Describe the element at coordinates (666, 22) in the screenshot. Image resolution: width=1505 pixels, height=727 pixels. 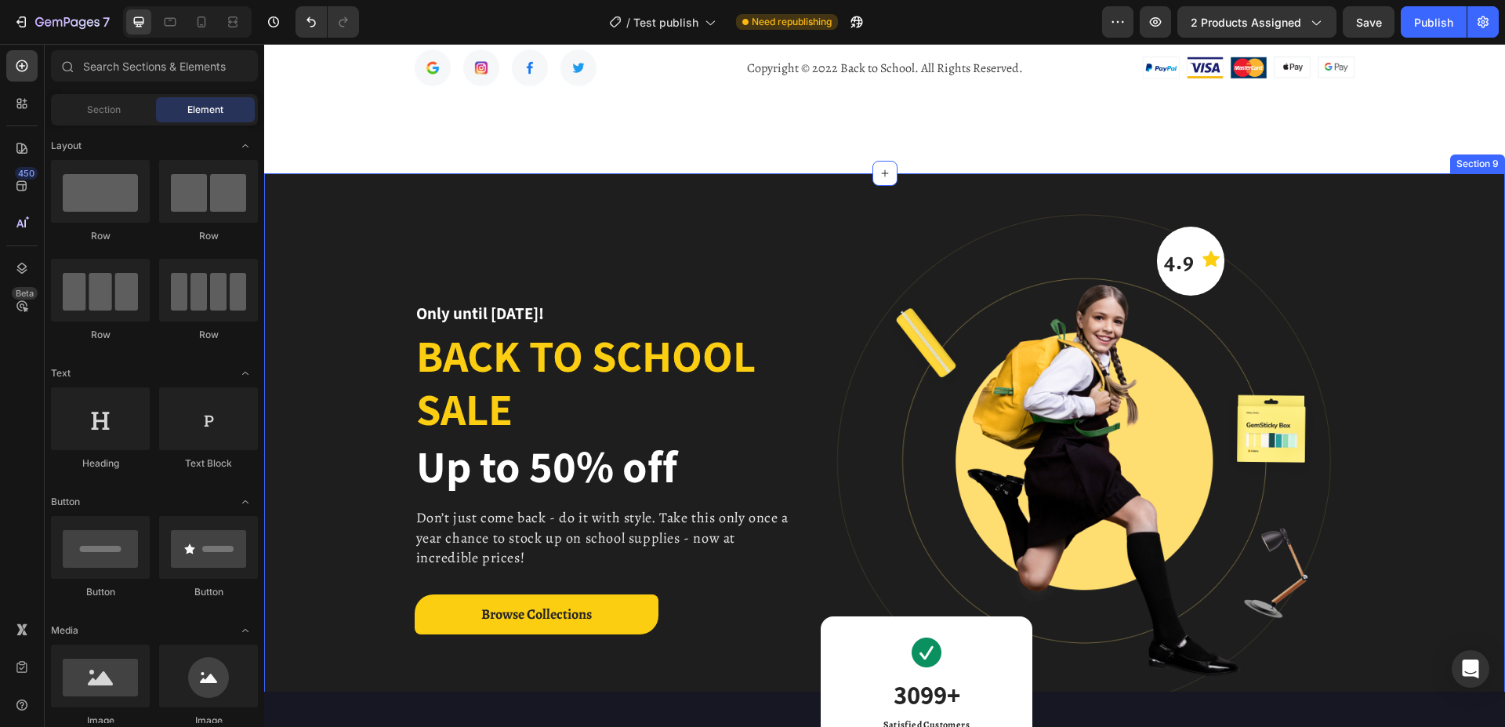
I see `span: Test publish` at that location.